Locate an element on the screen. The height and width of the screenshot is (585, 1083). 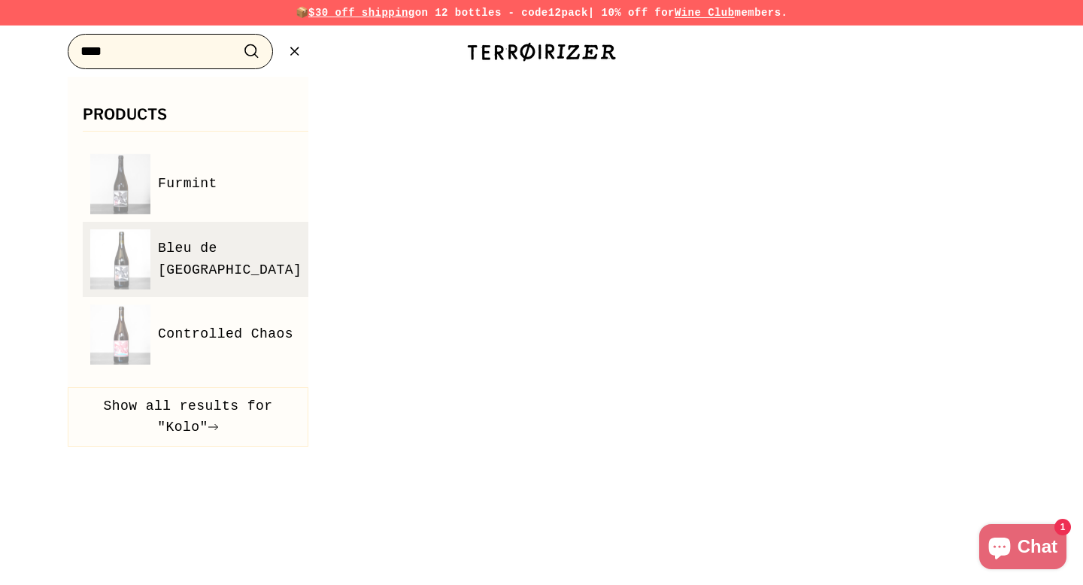
a: Wine Club is located at coordinates (705, 13).